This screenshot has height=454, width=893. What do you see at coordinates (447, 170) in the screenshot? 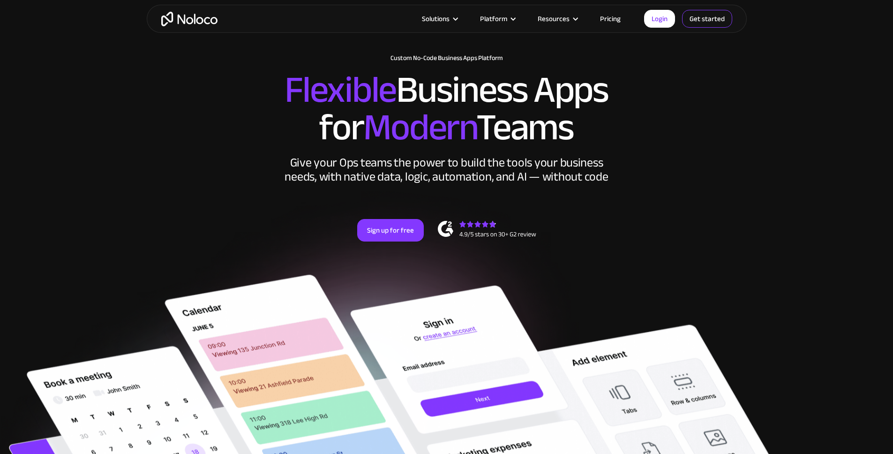
I see `div: Give your Ops teams the power to build the tools your business needs, with native data, logic, au...` at bounding box center [447, 170].